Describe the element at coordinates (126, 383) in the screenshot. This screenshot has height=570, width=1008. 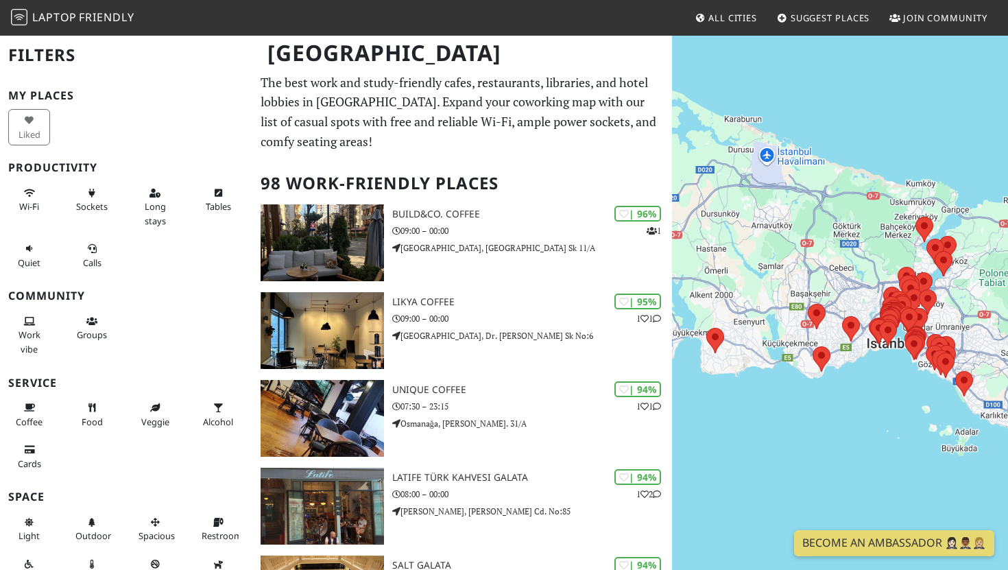
I see `h3: Service` at that location.